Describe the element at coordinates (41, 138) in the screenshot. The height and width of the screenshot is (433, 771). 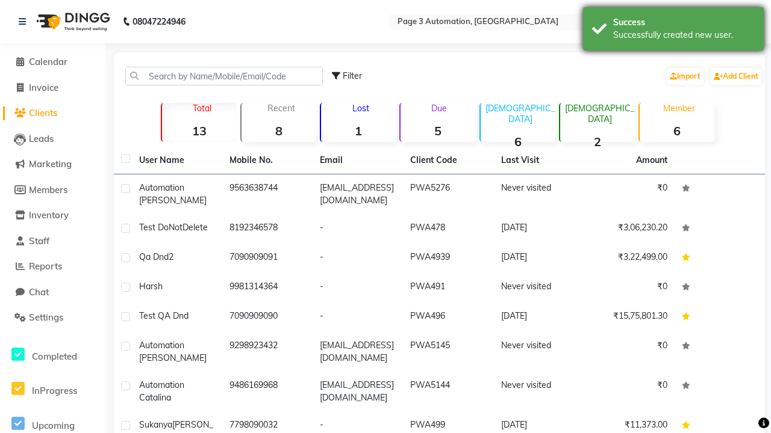
I see `span: Leads` at that location.